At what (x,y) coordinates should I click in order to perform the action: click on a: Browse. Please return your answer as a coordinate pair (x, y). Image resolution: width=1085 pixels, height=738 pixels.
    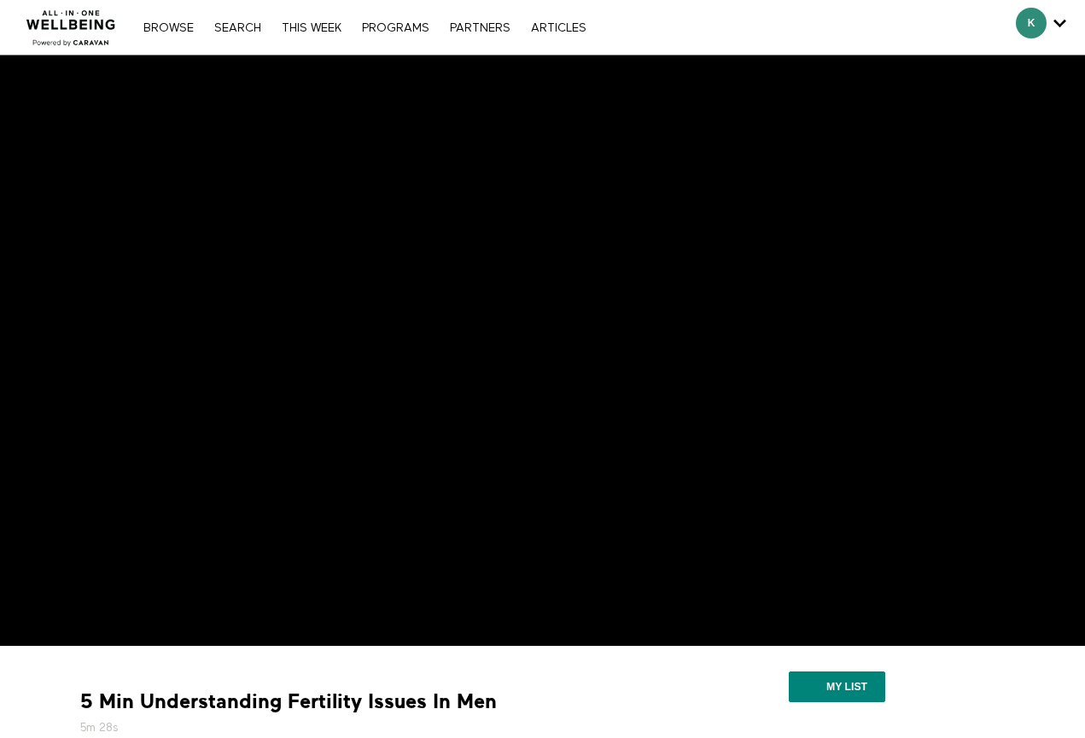
    Looking at the image, I should click on (168, 28).